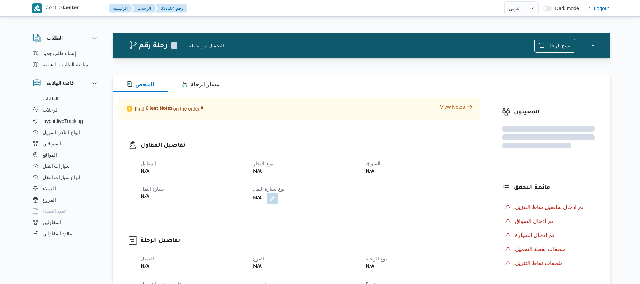  What do you see at coordinates (554, 188) in the screenshot?
I see `h3: قائمة التحقق` at bounding box center [554, 188].